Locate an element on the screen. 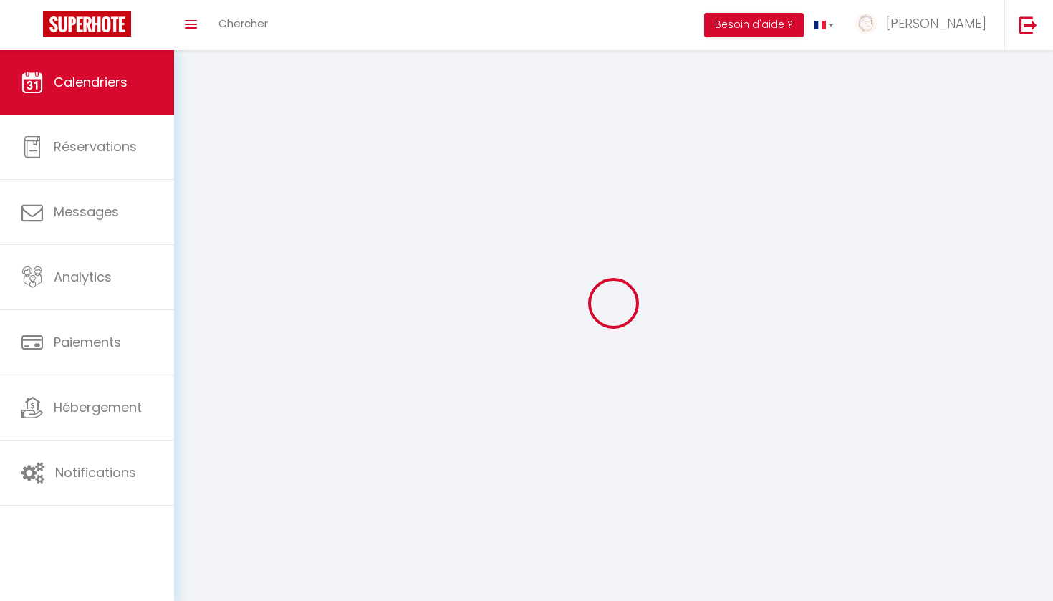  span: Réservations is located at coordinates (95, 146).